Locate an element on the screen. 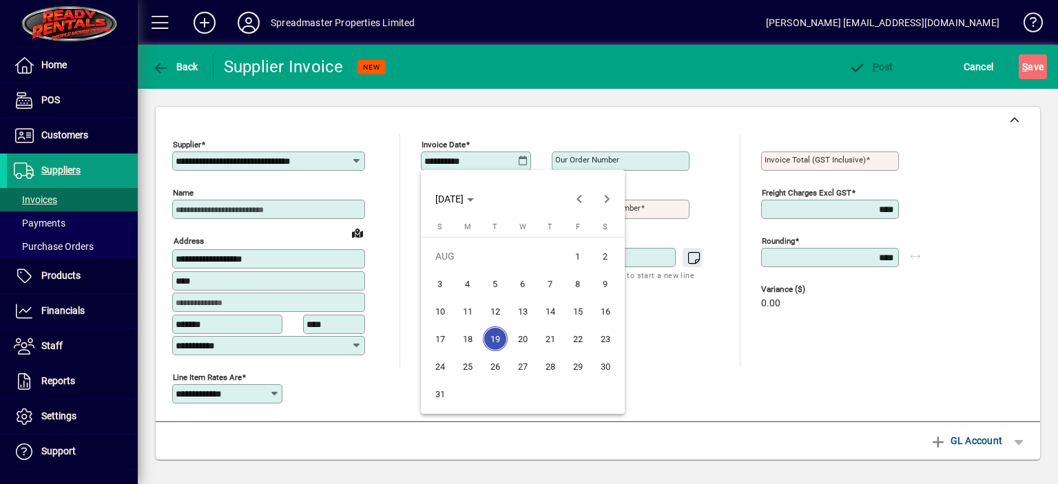 This screenshot has height=484, width=1058. button: Fri Aug 08 2025 is located at coordinates (578, 284).